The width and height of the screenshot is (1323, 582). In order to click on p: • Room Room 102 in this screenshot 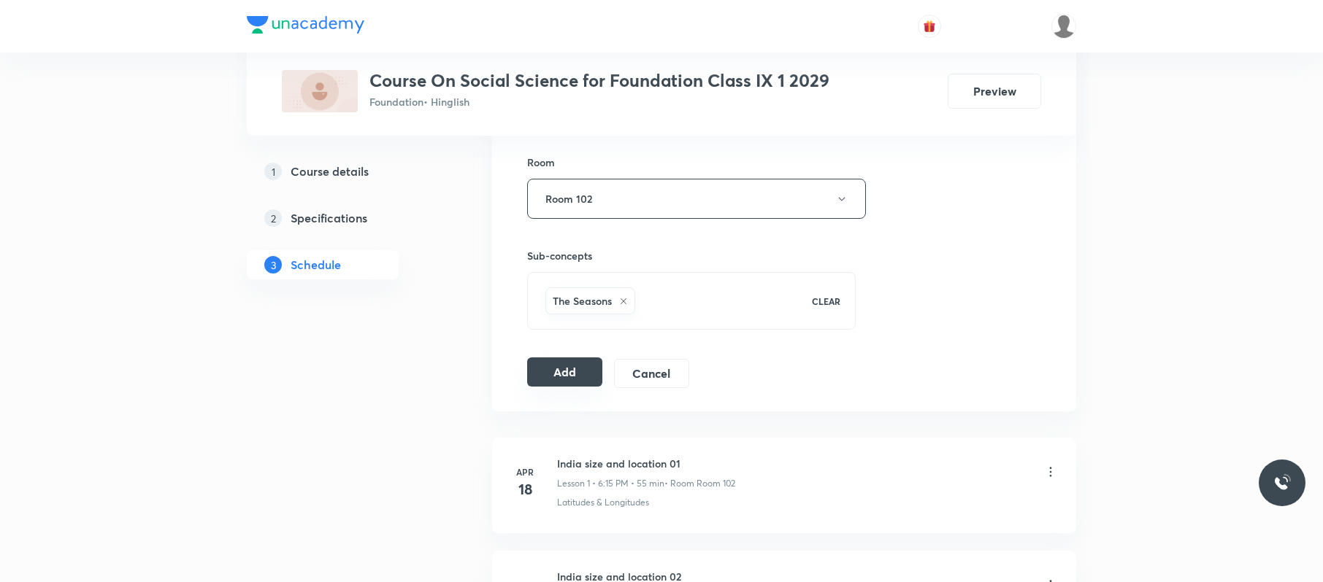, I will do `click(699, 484)`.